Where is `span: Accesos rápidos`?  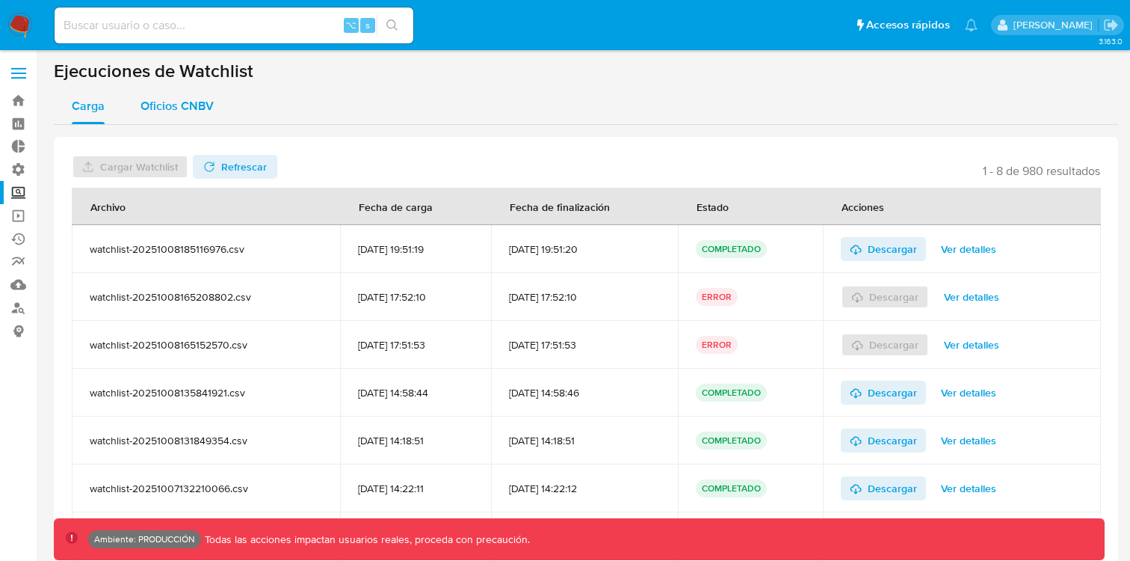
span: Accesos rápidos is located at coordinates (908, 25).